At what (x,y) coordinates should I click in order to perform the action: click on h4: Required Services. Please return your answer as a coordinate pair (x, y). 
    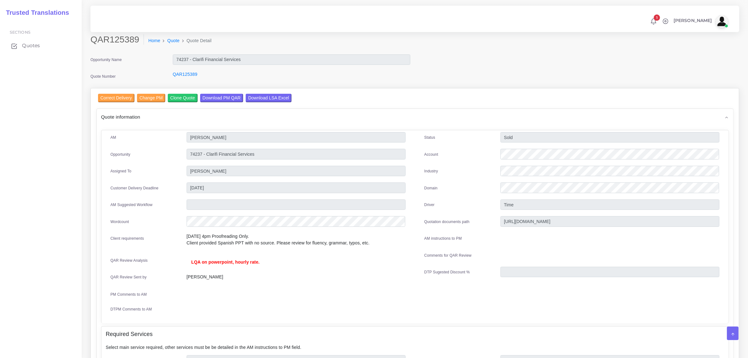
    Looking at the image, I should click on (129, 334).